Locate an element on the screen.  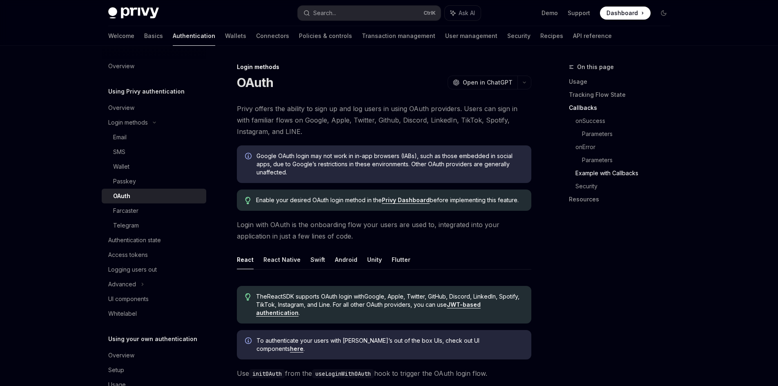
button: React Native is located at coordinates (282, 259).